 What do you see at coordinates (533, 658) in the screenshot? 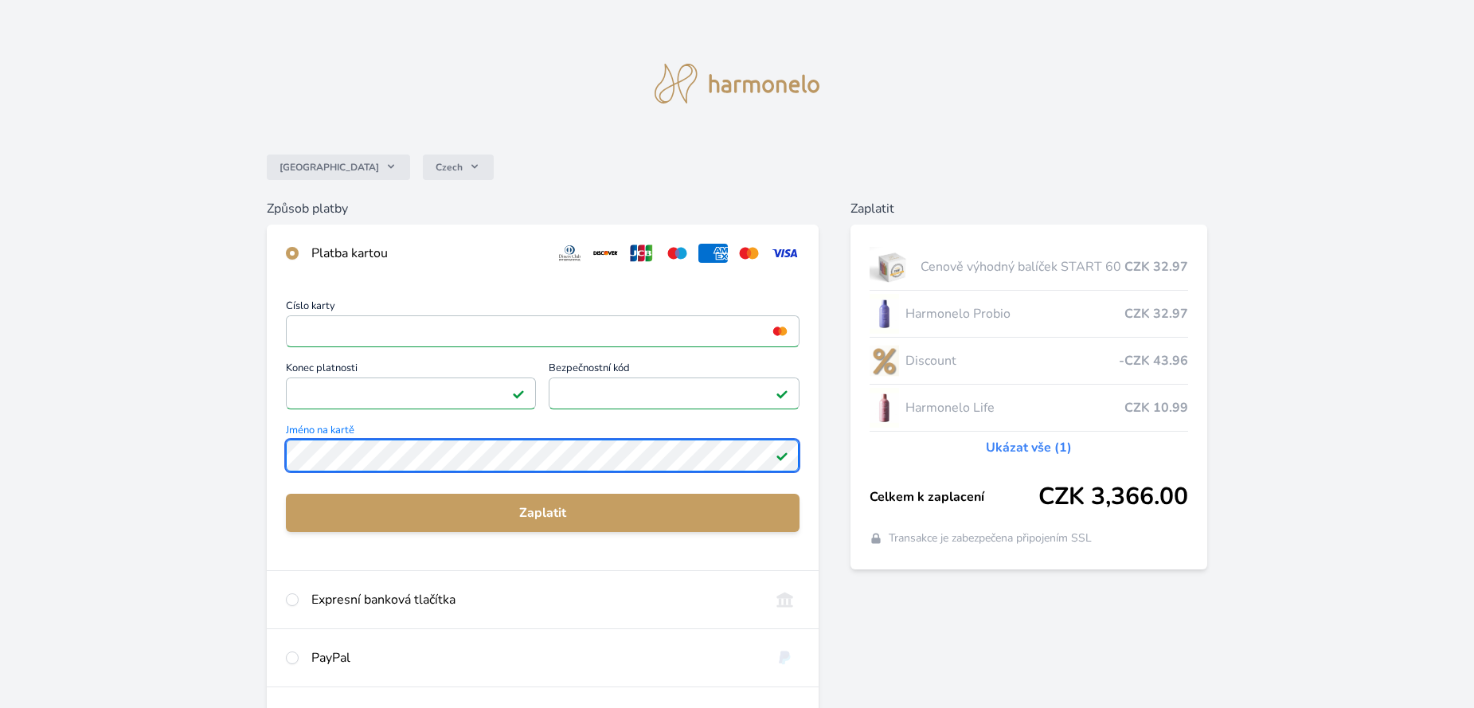
I see `div: PayPal` at bounding box center [533, 658].